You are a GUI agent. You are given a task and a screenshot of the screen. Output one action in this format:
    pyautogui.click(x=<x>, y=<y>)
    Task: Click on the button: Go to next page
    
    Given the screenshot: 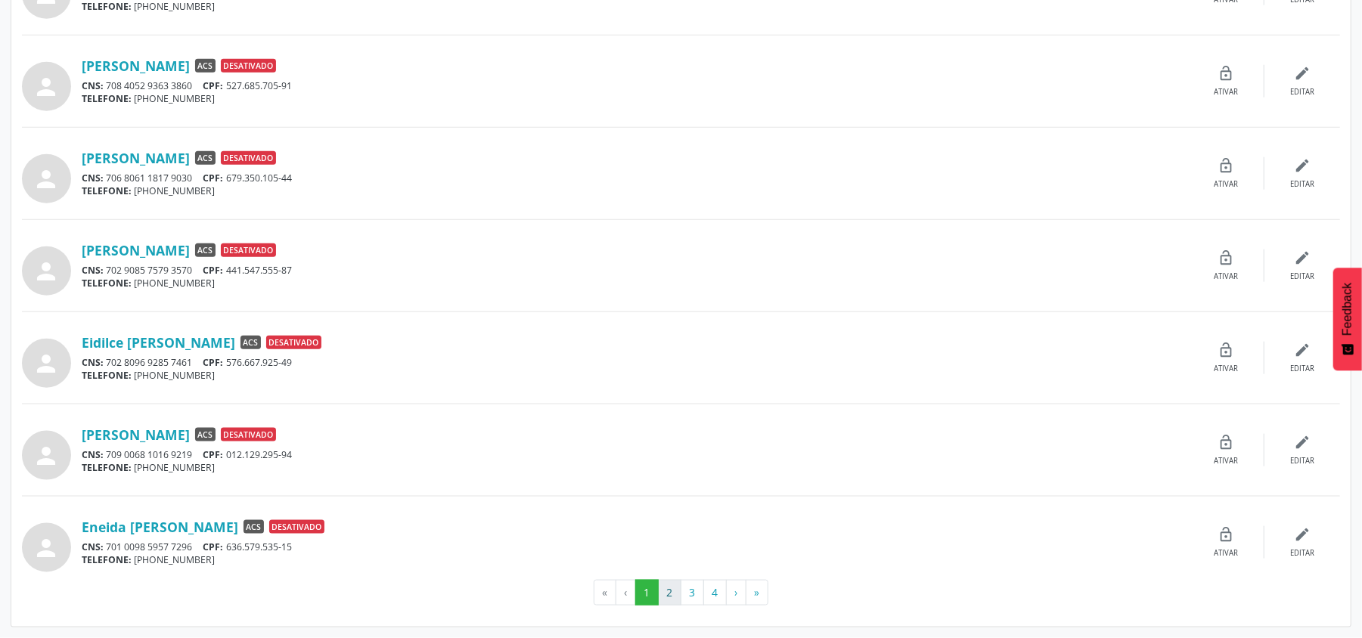 What is the action you would take?
    pyautogui.click(x=736, y=593)
    